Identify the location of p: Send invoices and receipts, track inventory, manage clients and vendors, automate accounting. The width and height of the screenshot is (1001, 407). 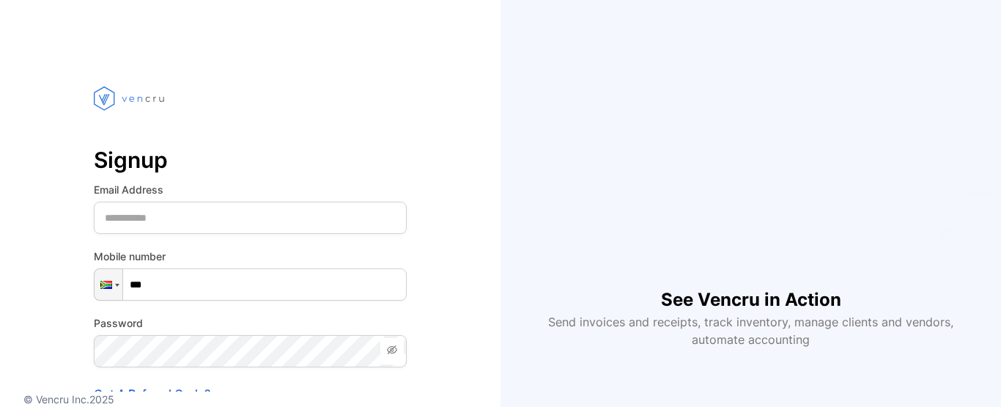
(751, 330).